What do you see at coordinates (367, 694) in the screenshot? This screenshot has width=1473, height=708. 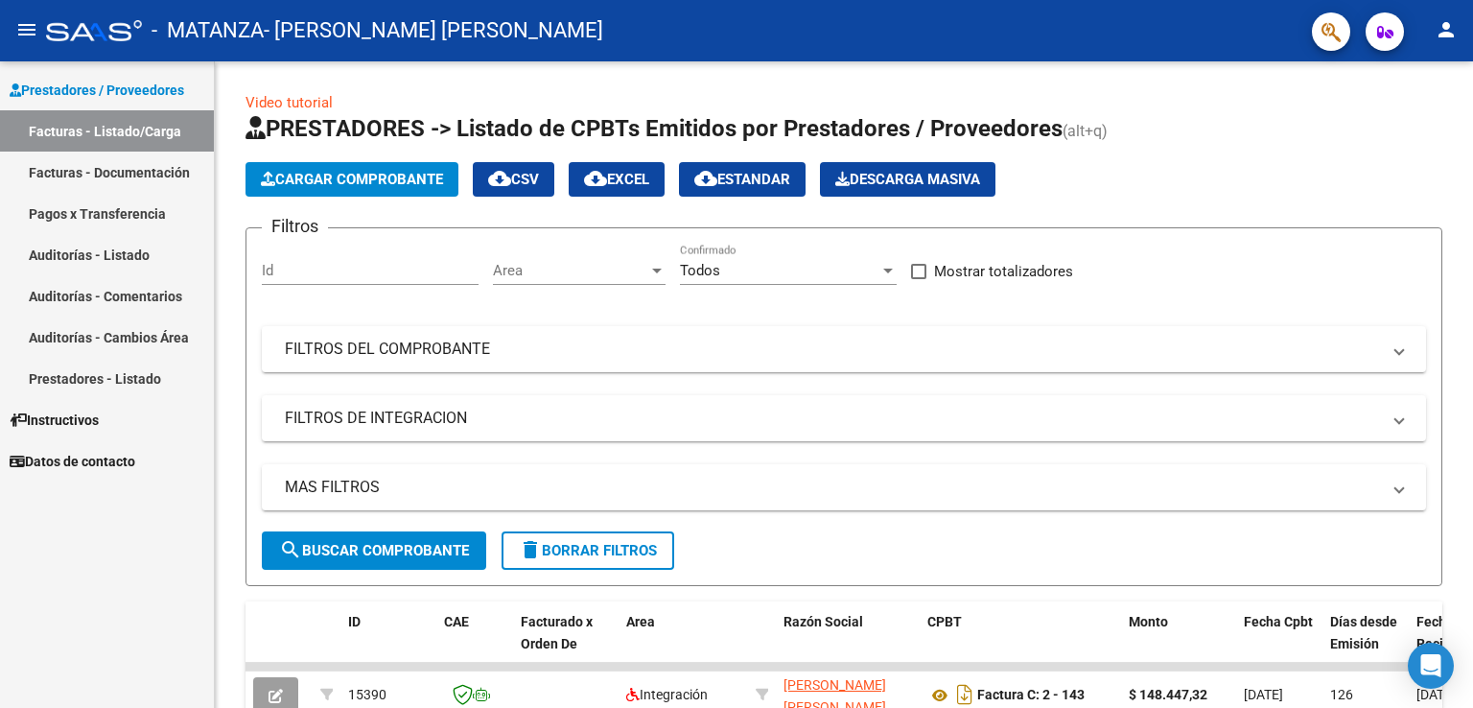 I see `span: 15390` at bounding box center [367, 694].